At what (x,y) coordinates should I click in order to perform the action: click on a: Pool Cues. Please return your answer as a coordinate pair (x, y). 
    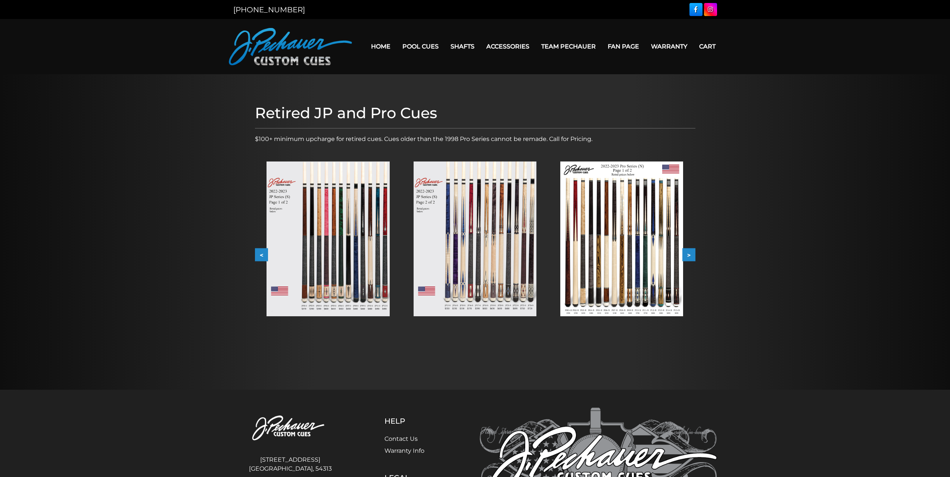
    Looking at the image, I should click on (420, 46).